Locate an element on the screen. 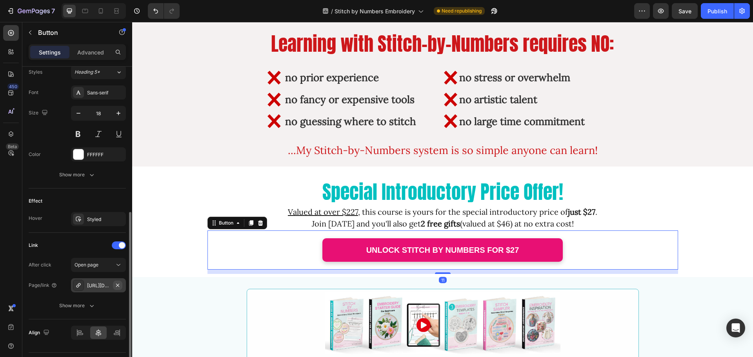  div: Button is located at coordinates (94, 201).